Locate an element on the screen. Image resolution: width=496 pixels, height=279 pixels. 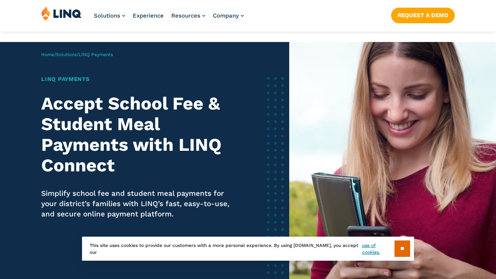
a: use of cookies. is located at coordinates (378, 249).